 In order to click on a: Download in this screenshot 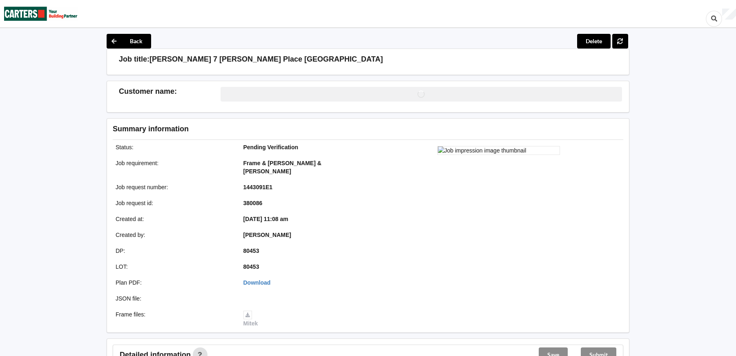, I will do `click(257, 283)`.